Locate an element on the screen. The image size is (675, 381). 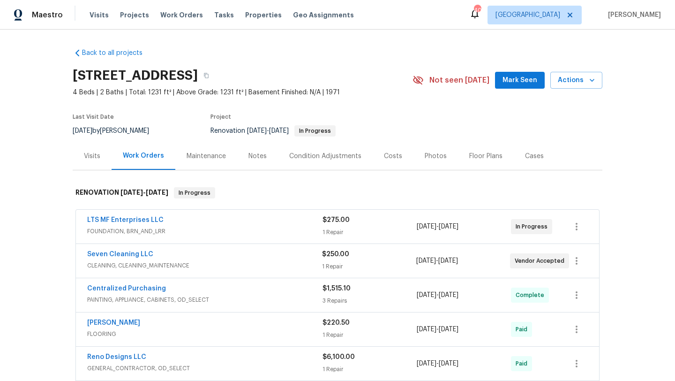
button: Copy Address is located at coordinates (206, 75).